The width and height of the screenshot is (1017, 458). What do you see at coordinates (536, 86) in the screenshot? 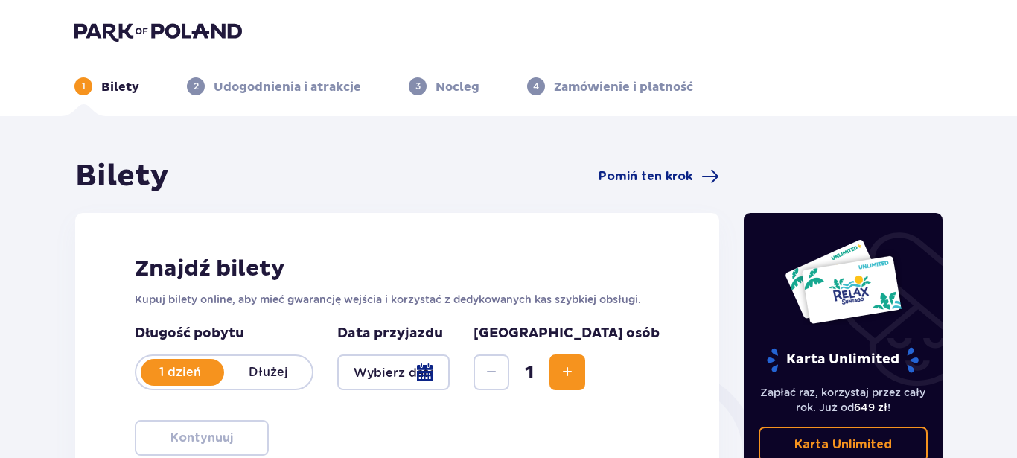
I see `p: 4` at bounding box center [536, 86].